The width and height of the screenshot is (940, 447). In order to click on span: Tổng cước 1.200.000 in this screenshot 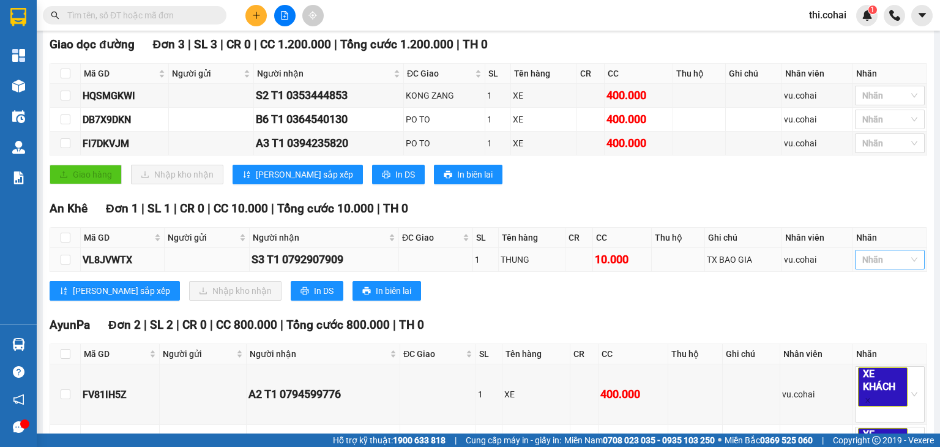, I will do `click(396, 44)`.